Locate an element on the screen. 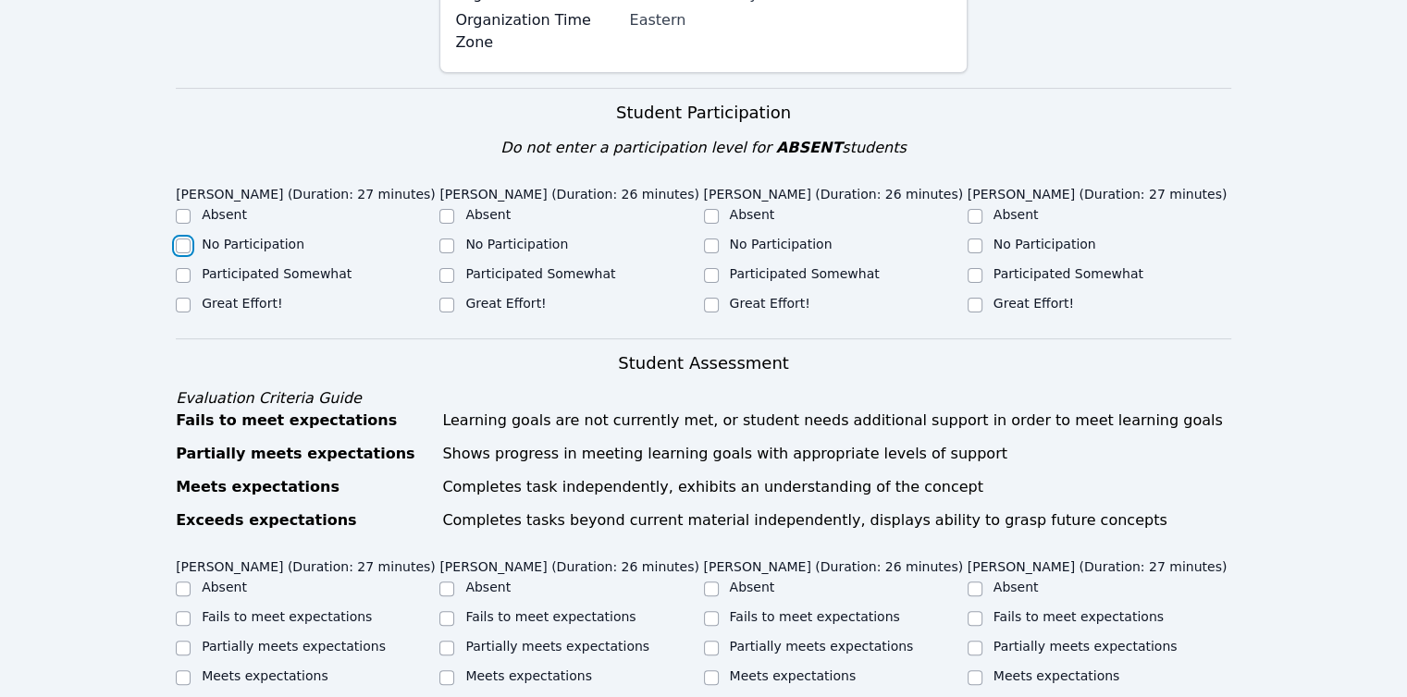  h3: Student Assessment is located at coordinates (703, 364).